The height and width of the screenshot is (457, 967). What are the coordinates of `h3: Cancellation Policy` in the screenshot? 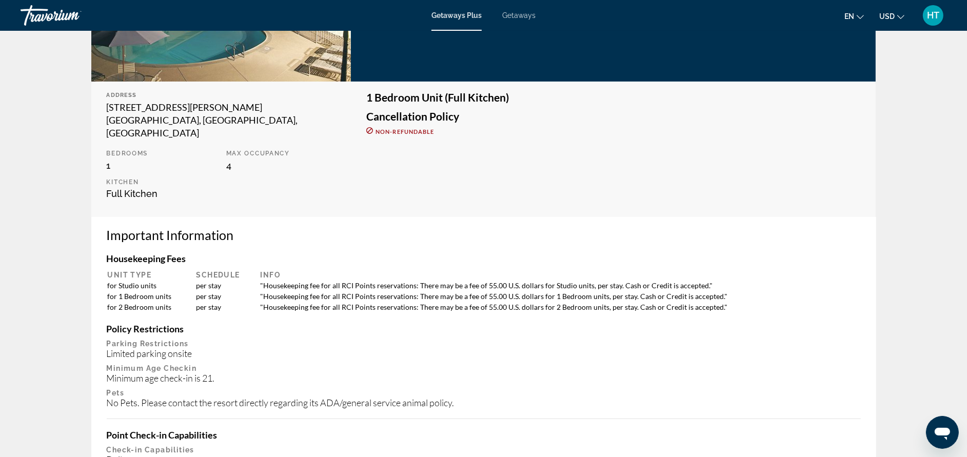 It's located at (613, 116).